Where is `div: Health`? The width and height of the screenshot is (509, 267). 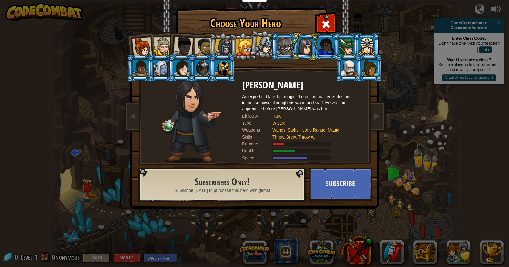
div: Health is located at coordinates (257, 151).